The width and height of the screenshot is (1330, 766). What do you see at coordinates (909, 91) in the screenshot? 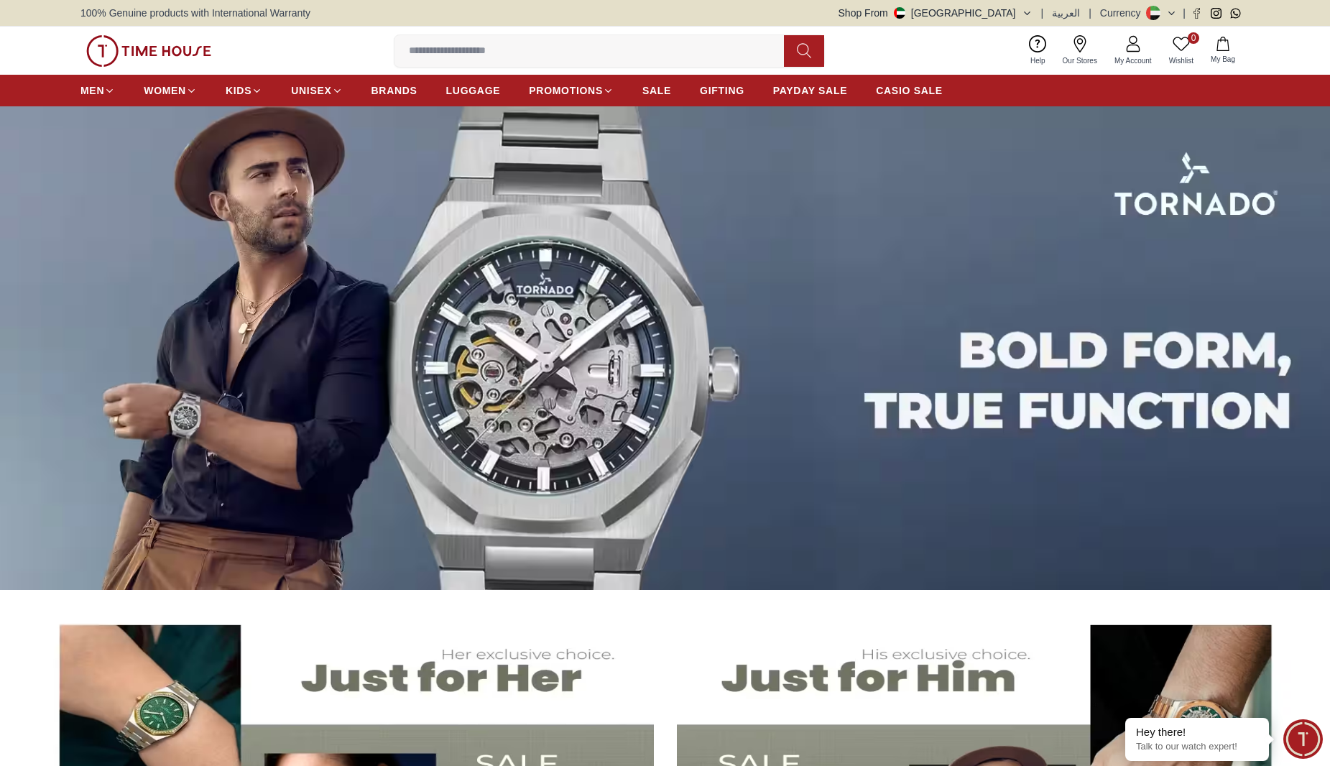
I see `span: CASIO SALE` at bounding box center [909, 91].